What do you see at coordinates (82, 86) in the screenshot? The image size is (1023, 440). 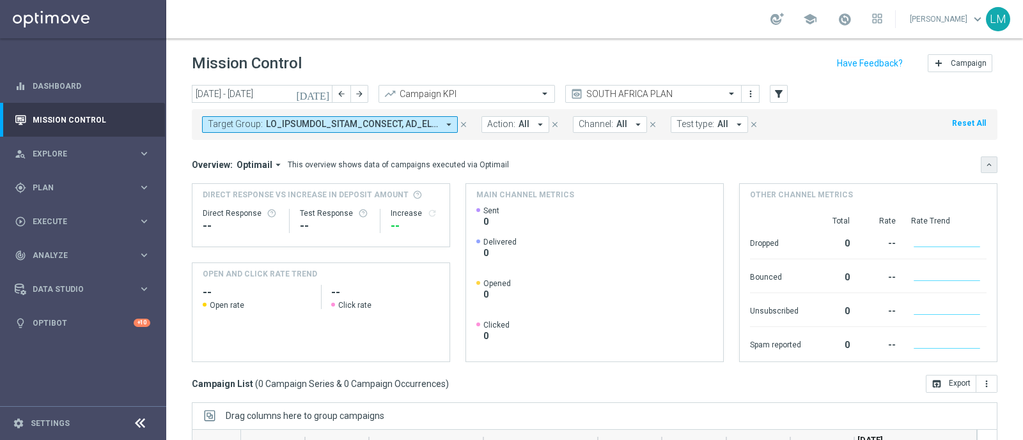 I see `div: equalizer Dashboard` at bounding box center [82, 86].